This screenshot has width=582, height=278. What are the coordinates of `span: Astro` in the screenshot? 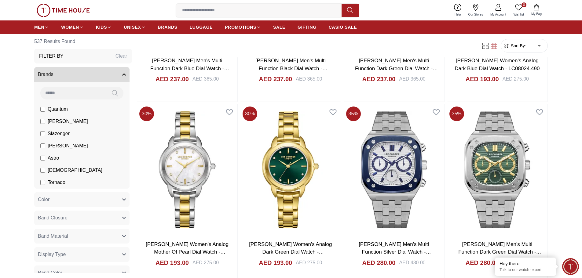 It's located at (53, 158).